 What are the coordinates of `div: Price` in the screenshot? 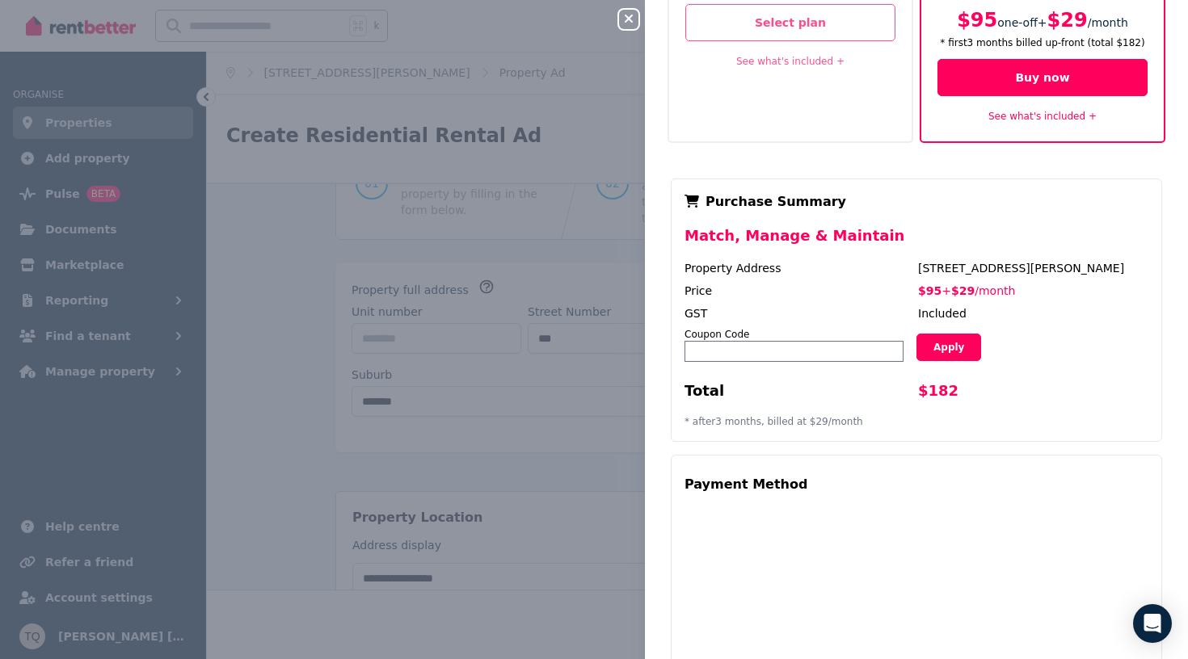 It's located at (799, 291).